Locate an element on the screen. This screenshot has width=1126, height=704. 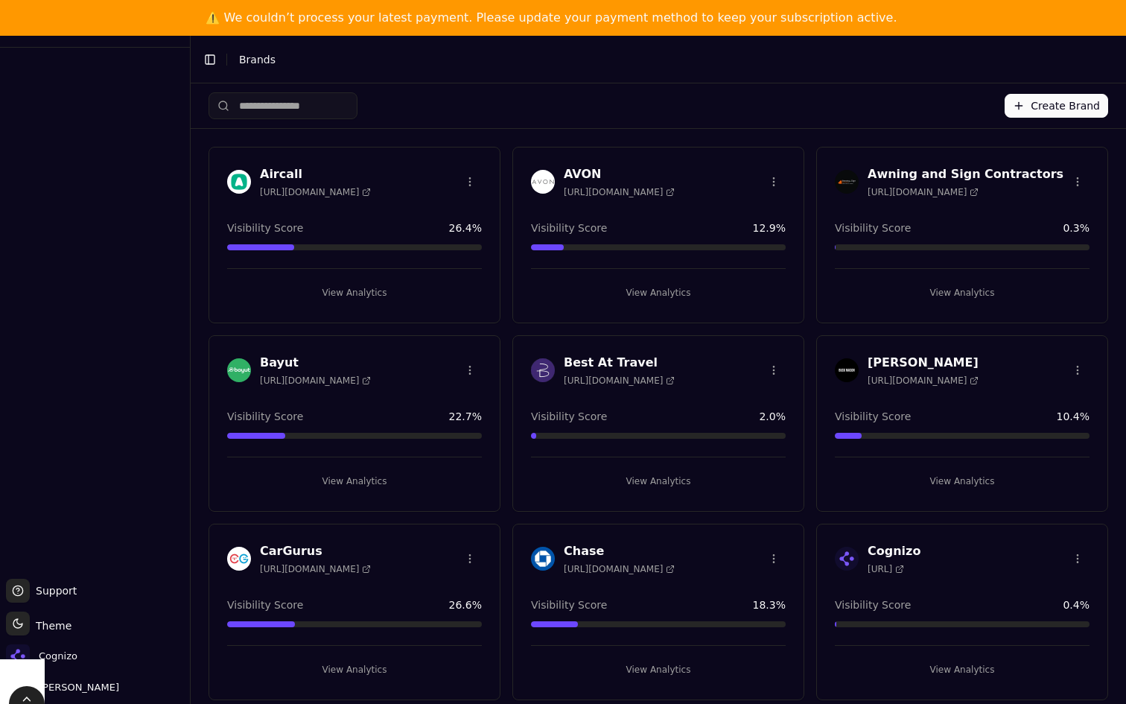
span: 0.3 % is located at coordinates (1076, 228).